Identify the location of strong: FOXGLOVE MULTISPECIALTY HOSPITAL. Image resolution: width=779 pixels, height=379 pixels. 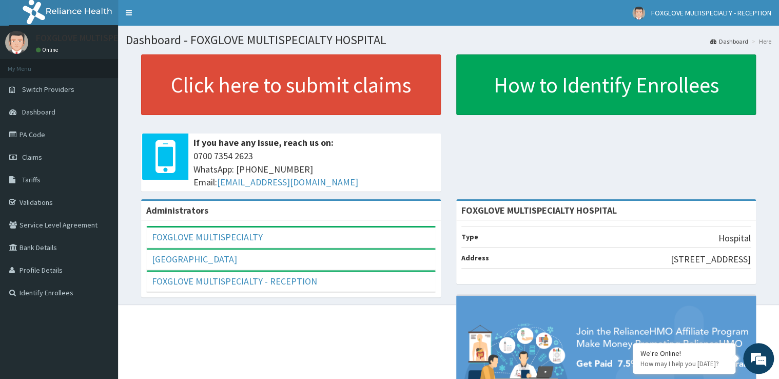
(539, 210).